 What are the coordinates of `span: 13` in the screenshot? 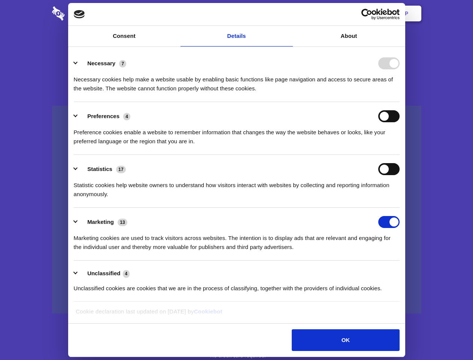 It's located at (123, 222).